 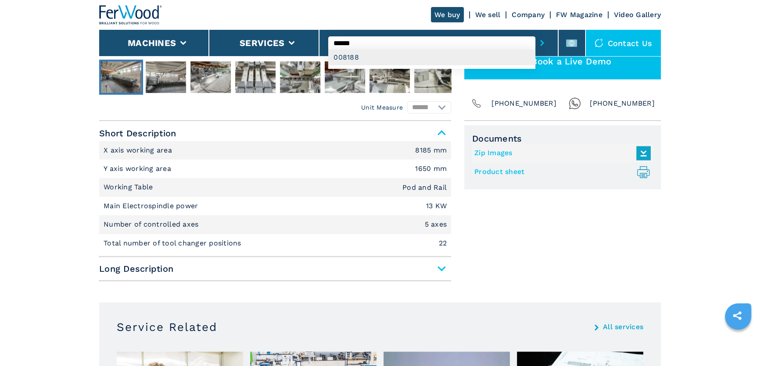 What do you see at coordinates (624, 43) in the screenshot?
I see `div: Contact us` at bounding box center [624, 43].